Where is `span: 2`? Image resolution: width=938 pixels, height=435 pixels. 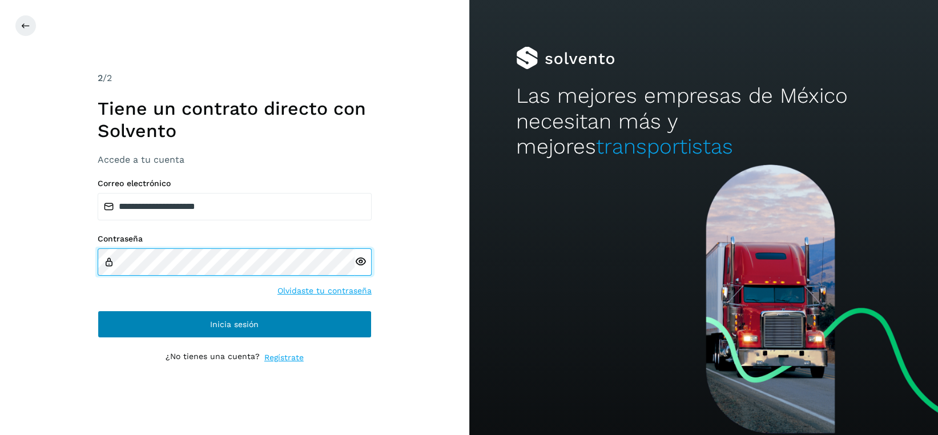
span: 2 is located at coordinates (100, 78).